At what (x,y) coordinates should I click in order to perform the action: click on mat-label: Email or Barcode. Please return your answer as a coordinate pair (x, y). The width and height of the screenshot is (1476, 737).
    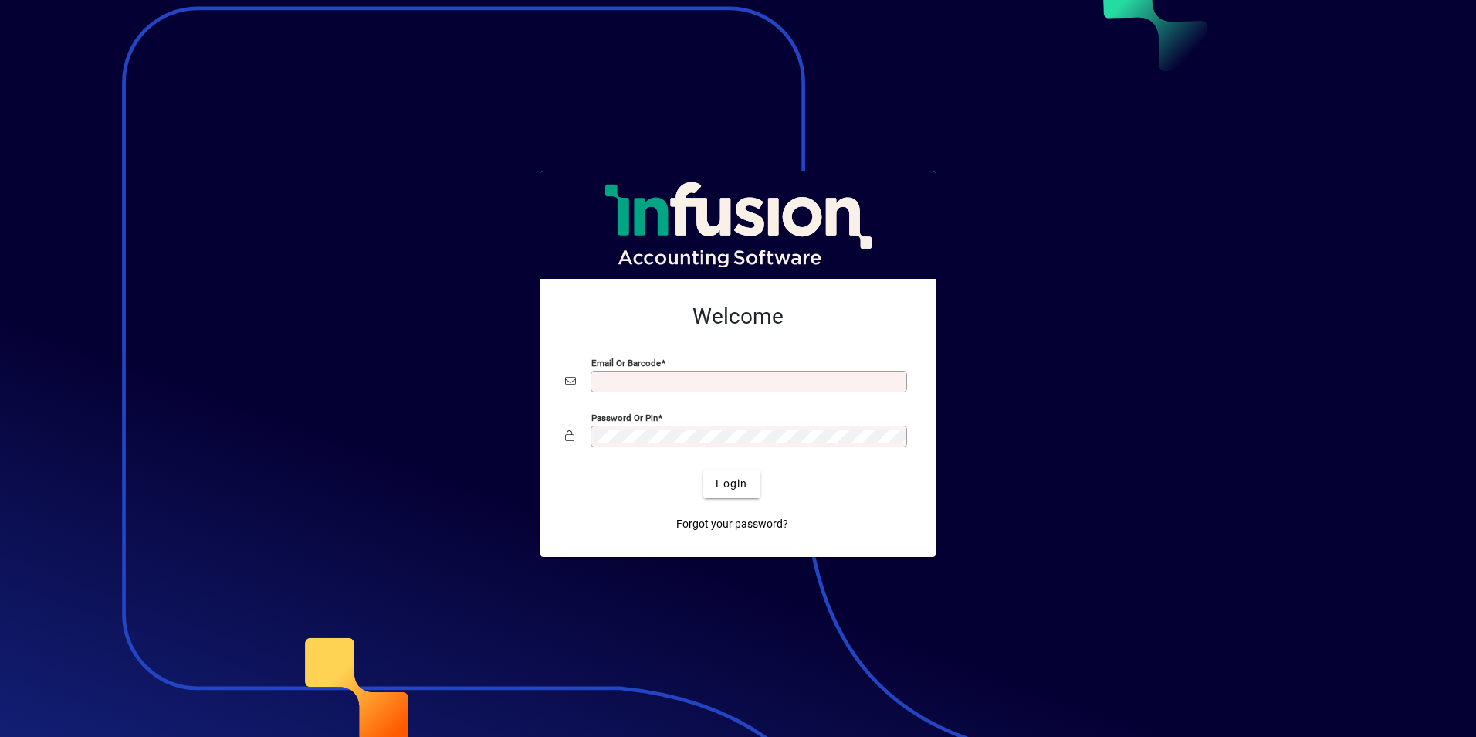
    Looking at the image, I should click on (626, 362).